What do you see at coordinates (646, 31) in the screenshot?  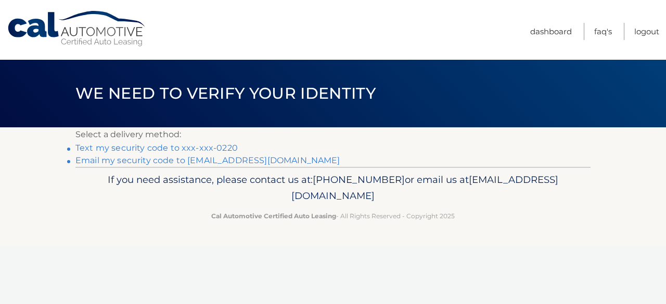 I see `a: Logout` at bounding box center [646, 31].